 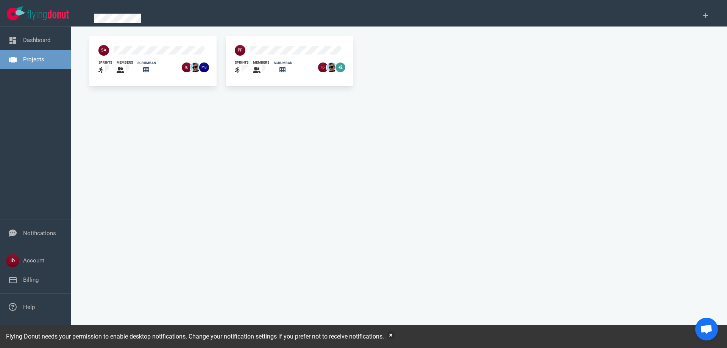 I want to click on a: Account, so click(x=34, y=260).